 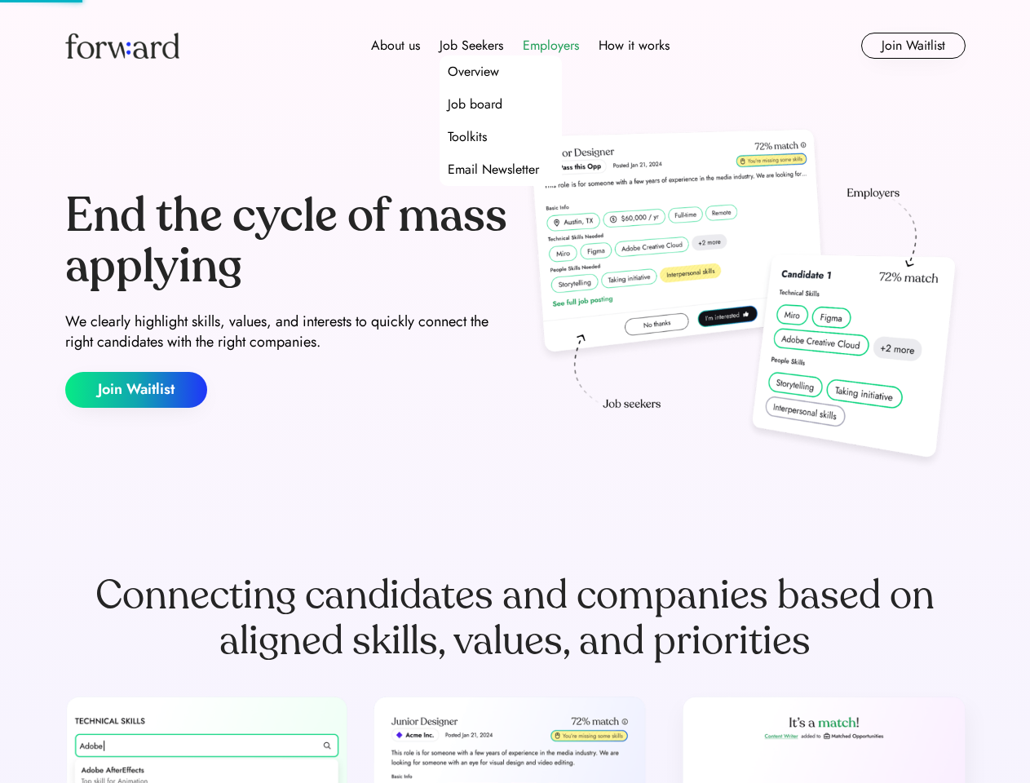 I want to click on div: Email Newsletter, so click(x=493, y=170).